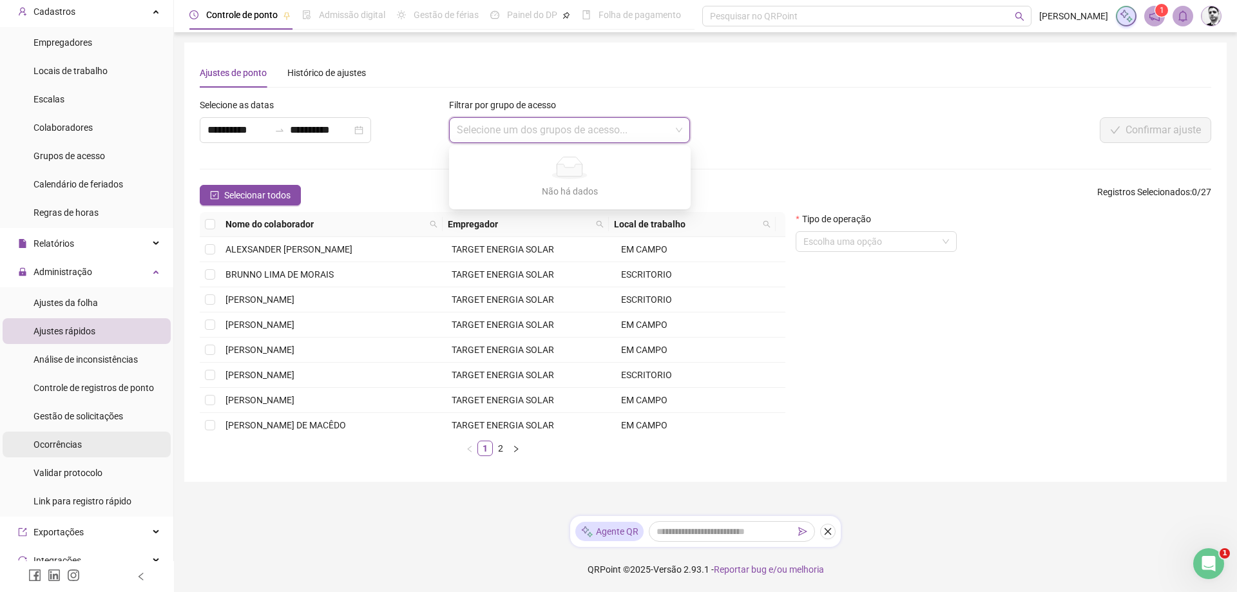  Describe the element at coordinates (257, 195) in the screenshot. I see `span: Selecionar todos` at that location.